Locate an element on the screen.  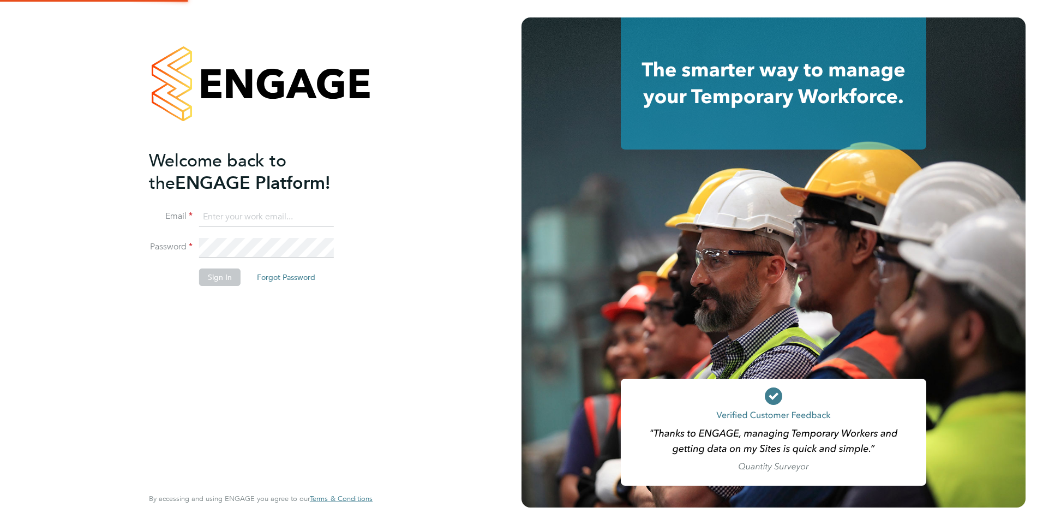
button: Sign In is located at coordinates (220, 277).